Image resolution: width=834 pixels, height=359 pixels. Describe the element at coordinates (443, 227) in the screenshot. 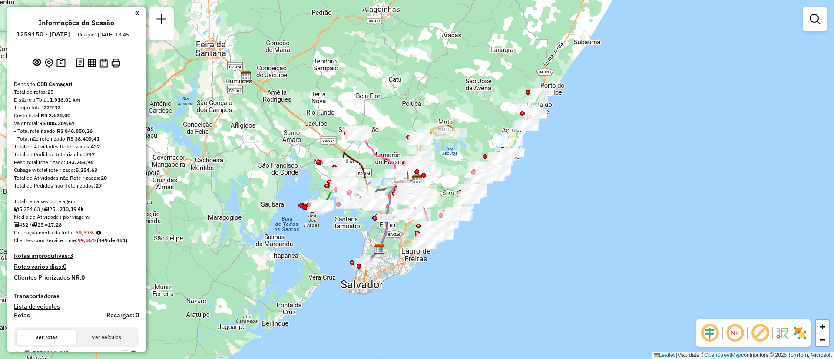

I see `div: Atividade não roteirizada - RAFAELLA DOS SANTOS` at that location.